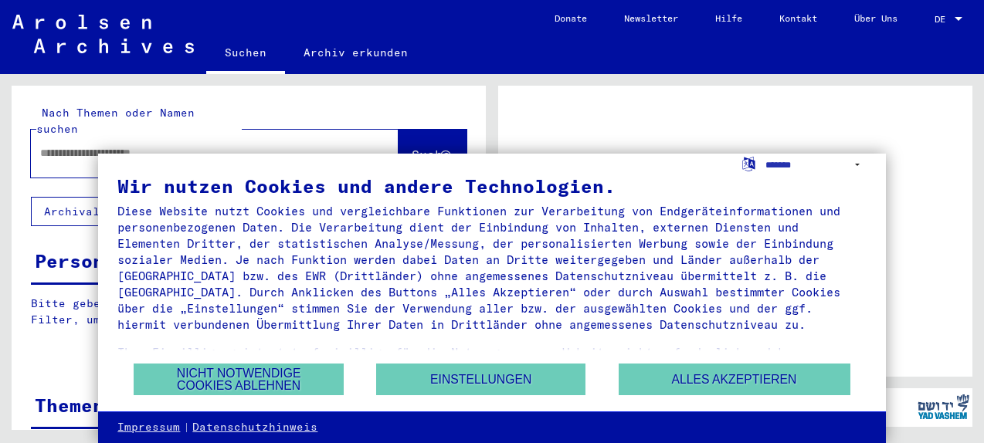 Image resolution: width=984 pixels, height=443 pixels. I want to click on a: Impressum, so click(148, 428).